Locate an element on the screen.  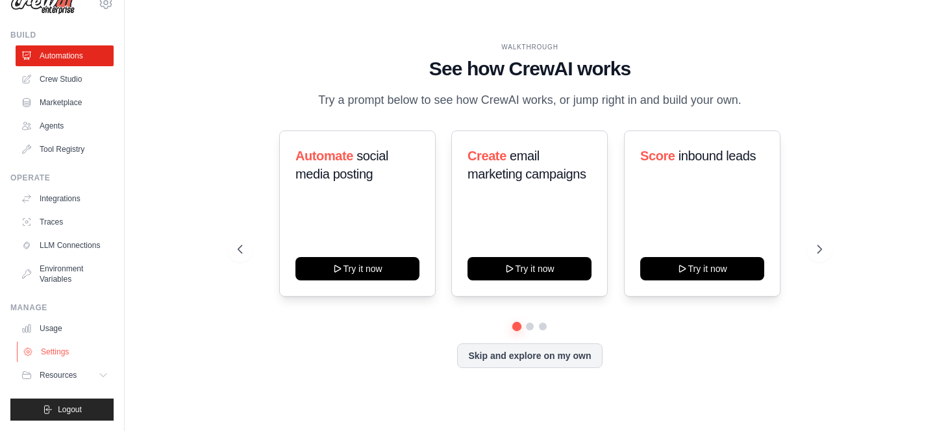
a: Automations is located at coordinates (64, 56).